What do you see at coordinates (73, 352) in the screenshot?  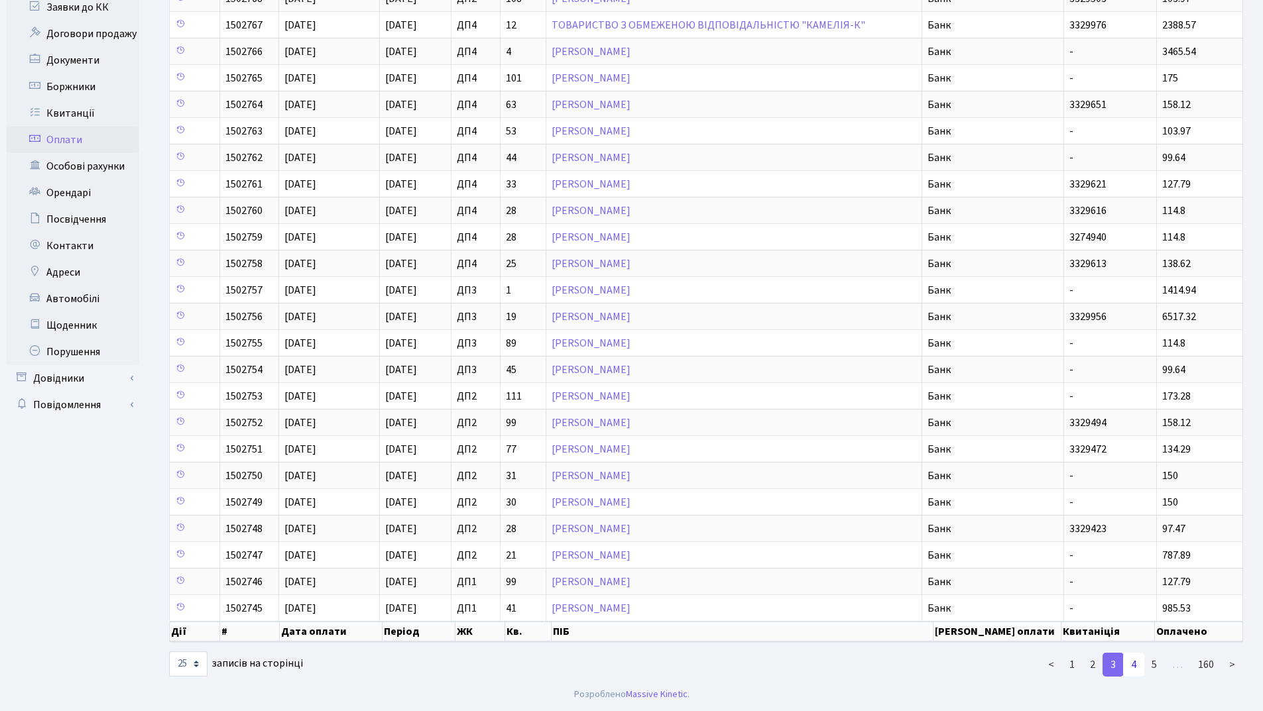 I see `a: Порушення` at bounding box center [73, 352].